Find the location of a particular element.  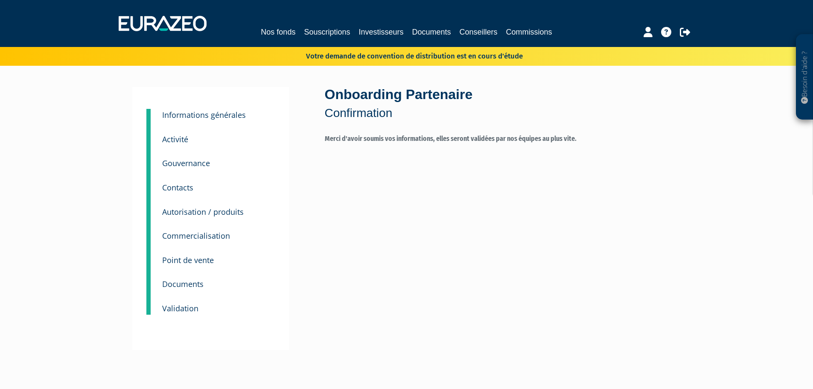

small: Autorisation / produits is located at coordinates (203, 212).